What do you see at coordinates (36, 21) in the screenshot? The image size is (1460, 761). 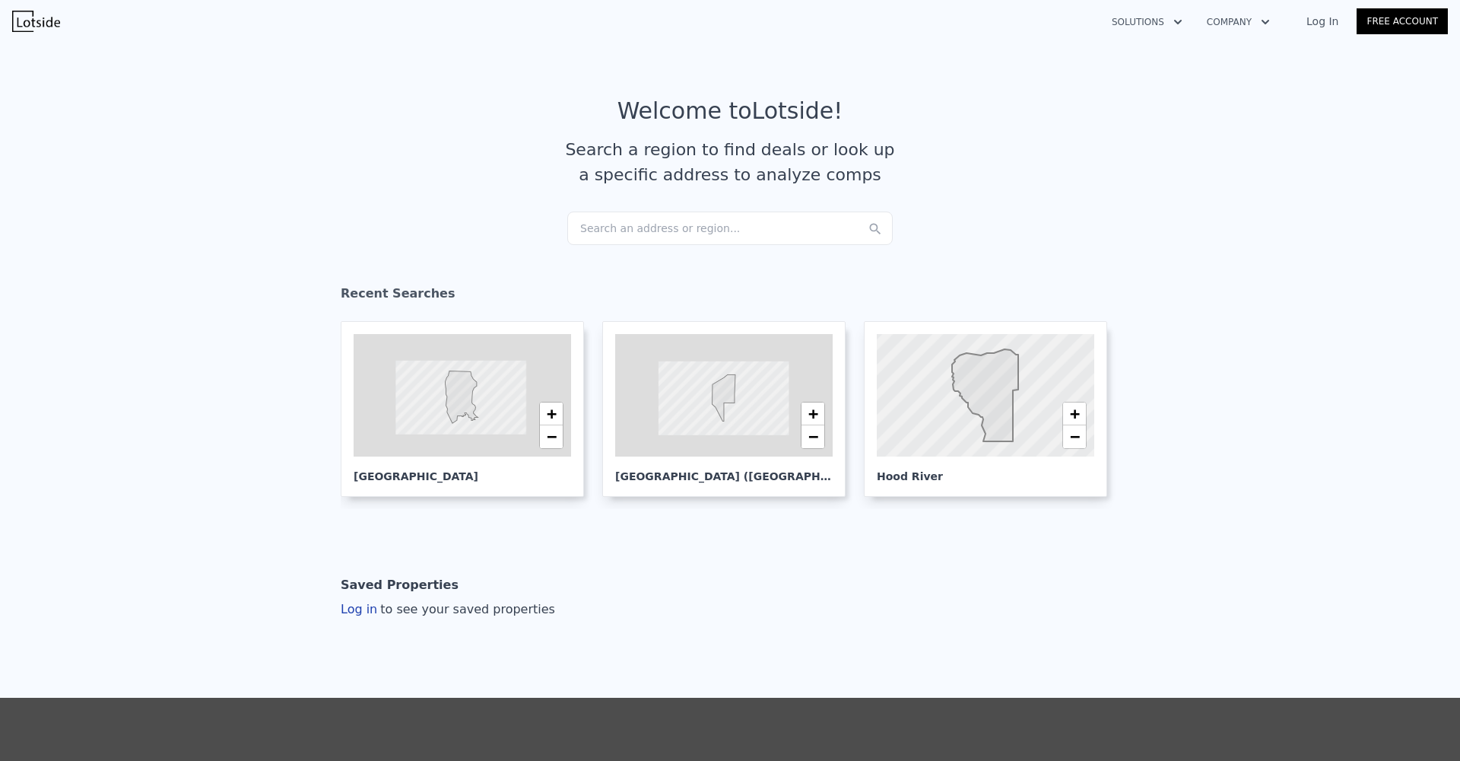 I see `img: Lotside` at bounding box center [36, 21].